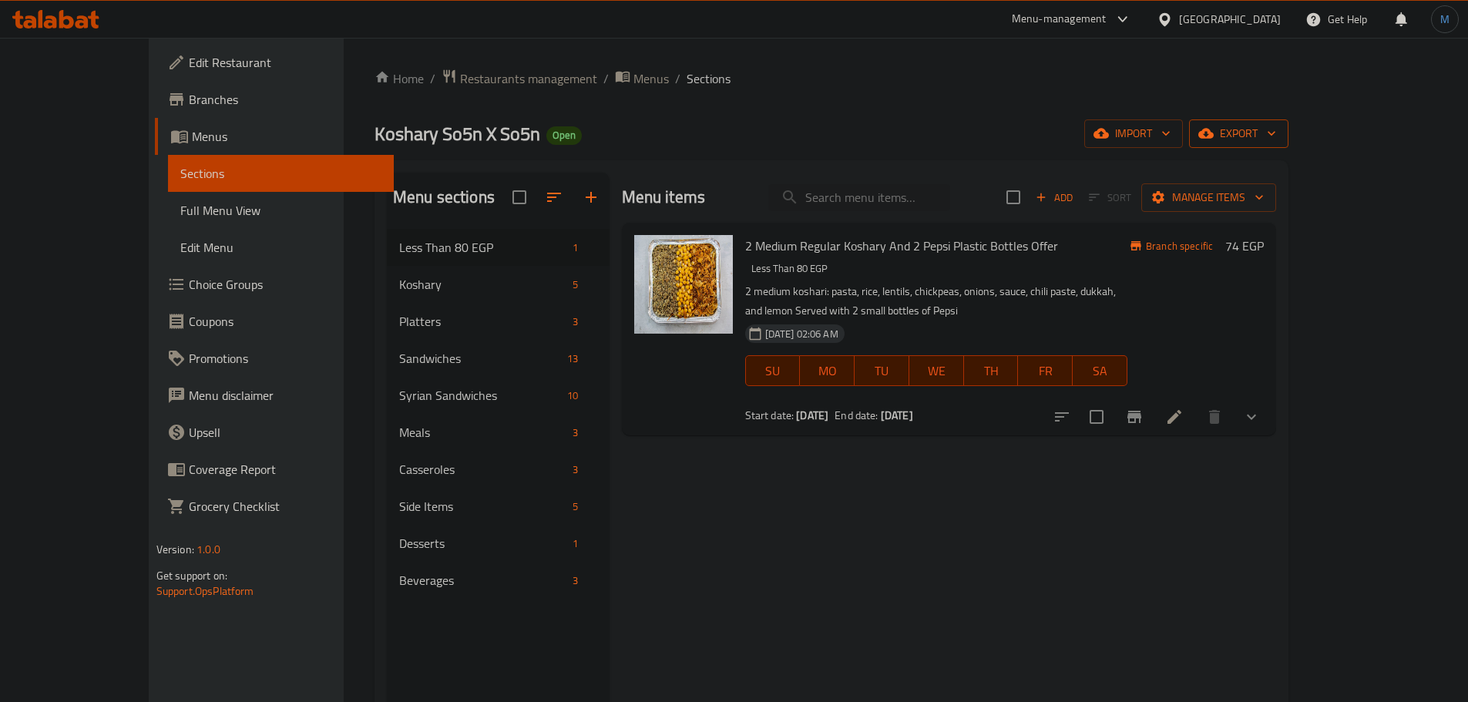 The image size is (1468, 702). What do you see at coordinates (285, 358) in the screenshot?
I see `span: Promotions` at bounding box center [285, 358].